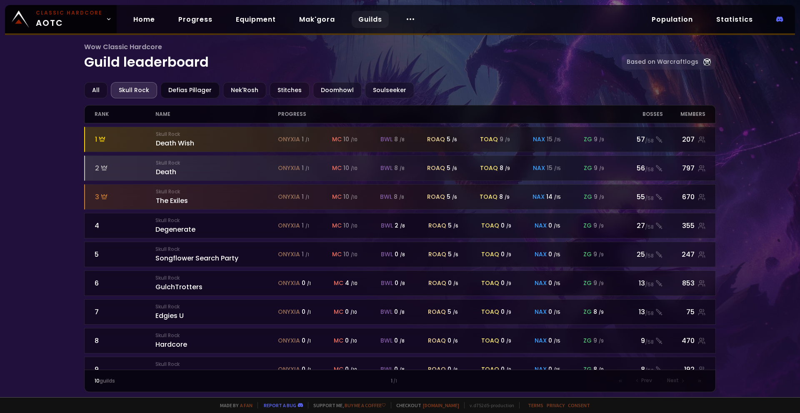 Image resolution: width=800 pixels, height=413 pixels. I want to click on a: a fan, so click(246, 405).